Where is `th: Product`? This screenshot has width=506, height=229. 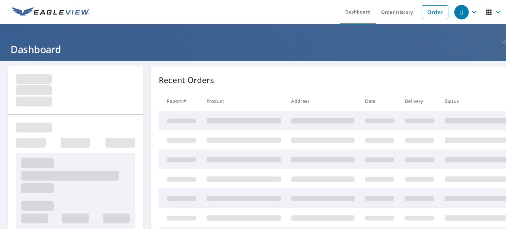 th: Product is located at coordinates (244, 101).